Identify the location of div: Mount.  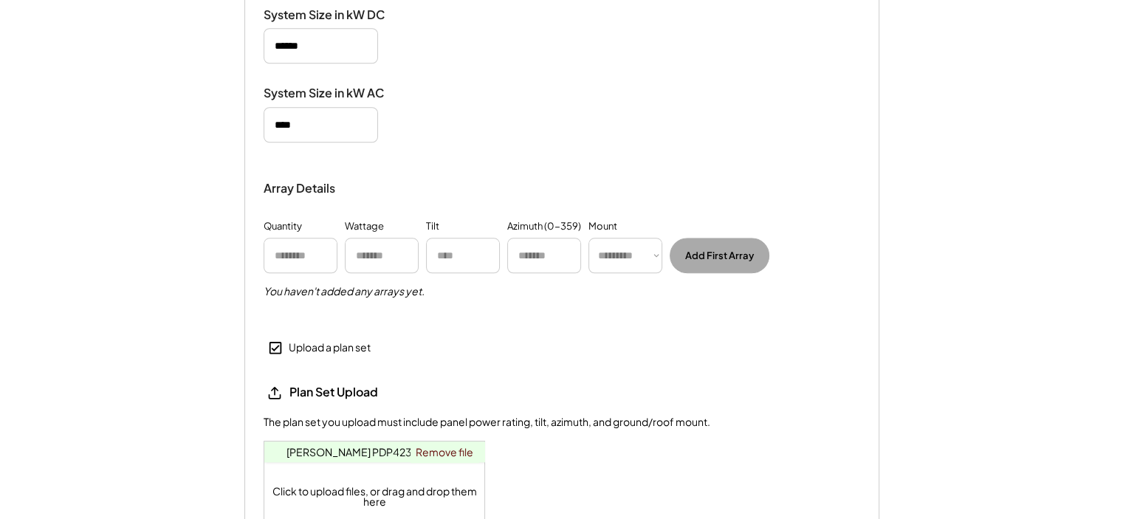
(603, 227).